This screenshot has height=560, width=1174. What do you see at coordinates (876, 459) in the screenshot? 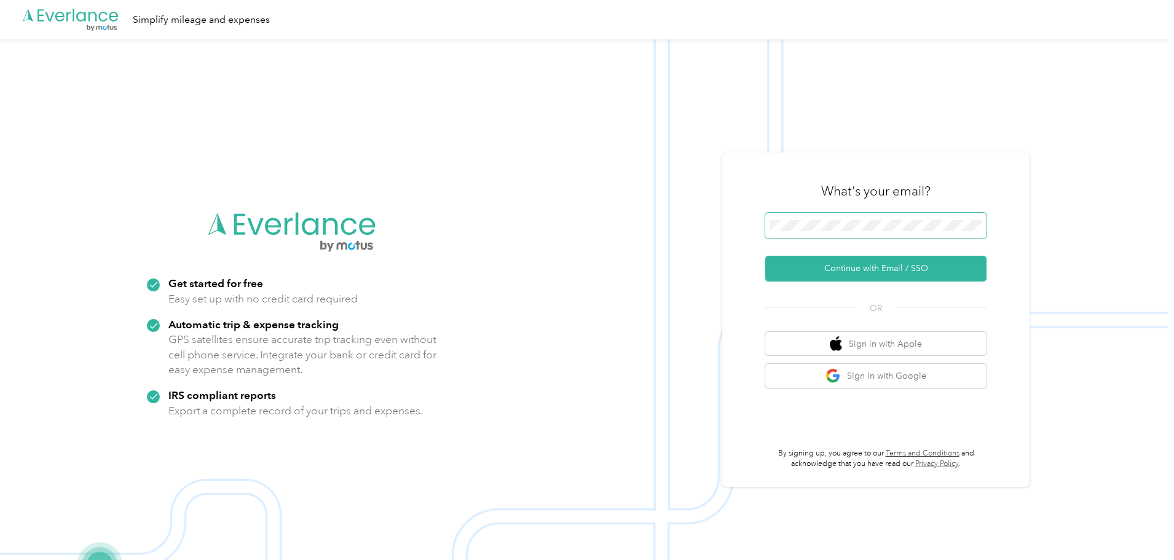
I see `p: By signing up, you agree to our and acknowledge that you have read our .` at bounding box center [876, 459].